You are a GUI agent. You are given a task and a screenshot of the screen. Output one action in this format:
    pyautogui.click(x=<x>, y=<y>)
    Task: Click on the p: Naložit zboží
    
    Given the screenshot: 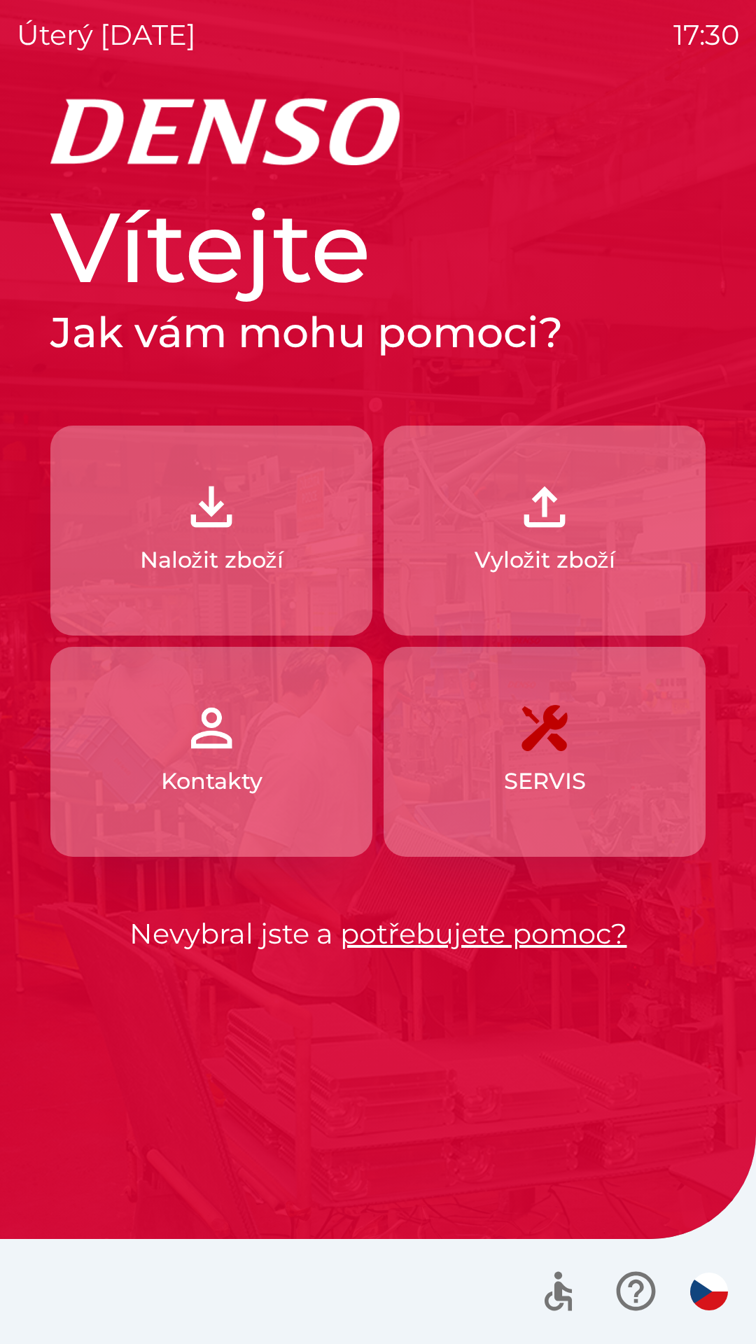 What is the action you would take?
    pyautogui.click(x=211, y=560)
    